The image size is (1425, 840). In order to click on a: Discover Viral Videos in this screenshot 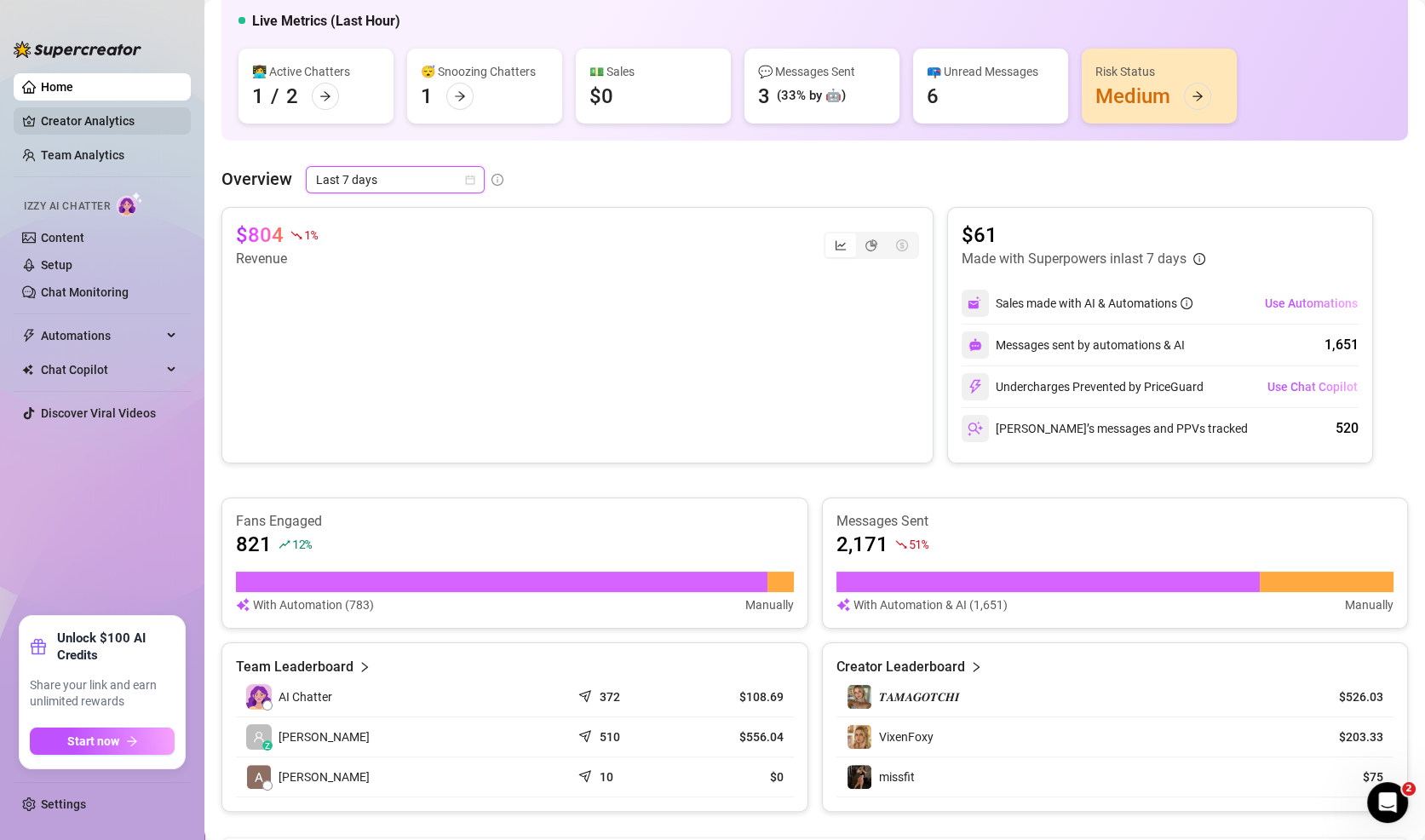, I will do `click(98, 413)`.